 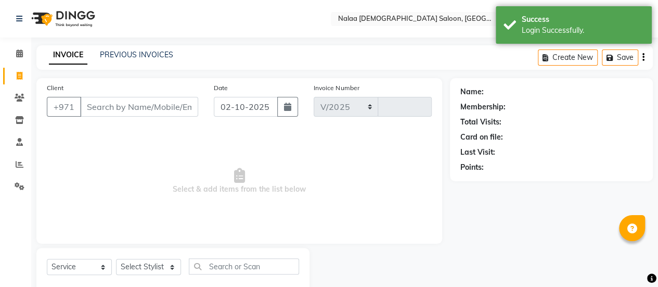 What do you see at coordinates (239, 181) in the screenshot?
I see `span: Select & add items from the list below` at bounding box center [239, 181].